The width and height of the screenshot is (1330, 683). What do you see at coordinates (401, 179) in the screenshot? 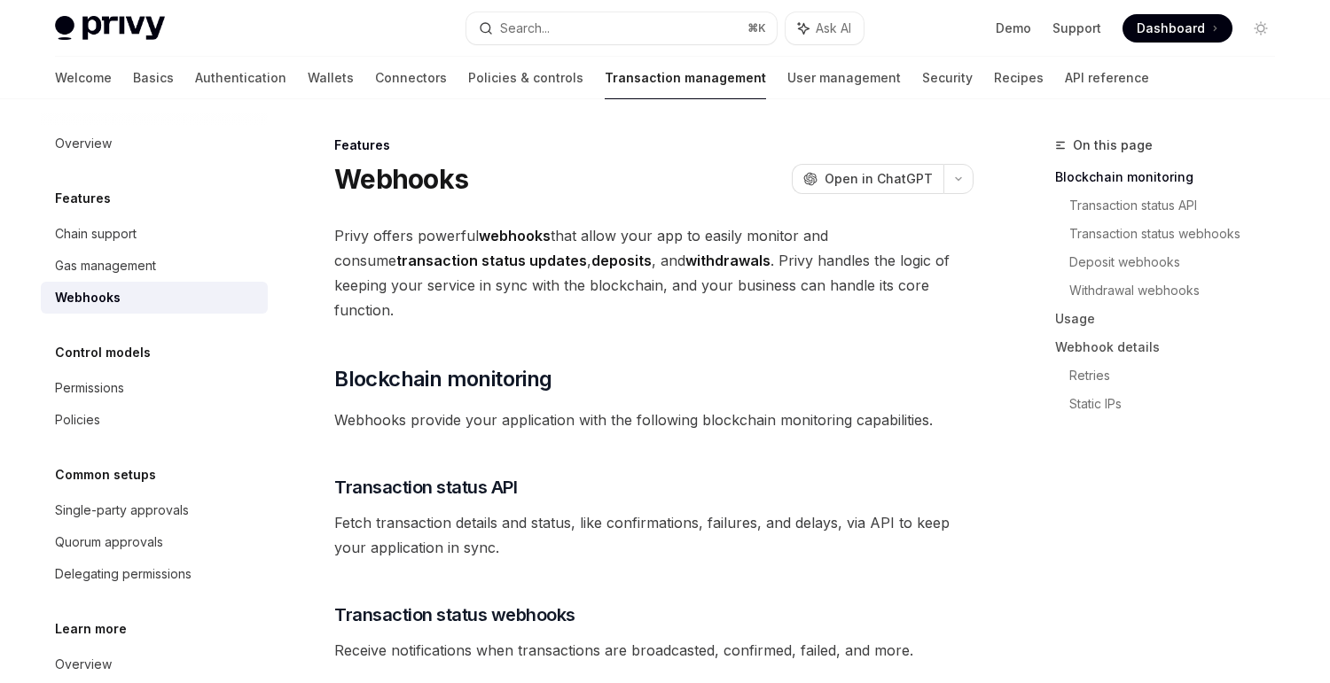
I see `h1: Webhooks` at bounding box center [401, 179].